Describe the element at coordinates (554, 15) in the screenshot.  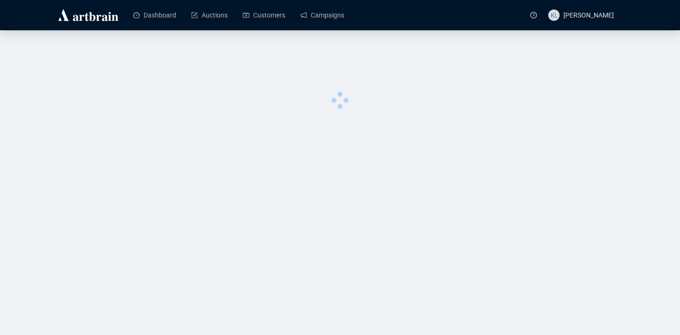
I see `span: KL` at that location.